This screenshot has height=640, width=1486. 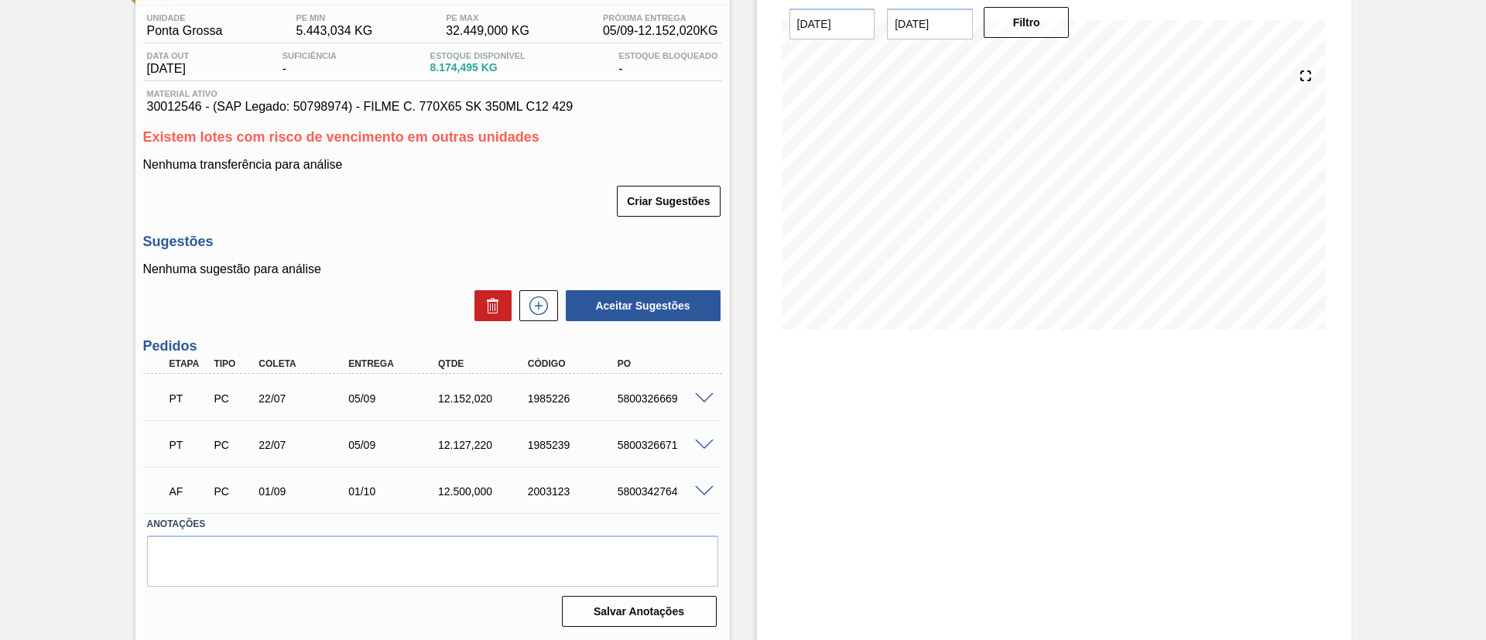 What do you see at coordinates (433, 94) in the screenshot?
I see `span: Material ativo` at bounding box center [433, 94].